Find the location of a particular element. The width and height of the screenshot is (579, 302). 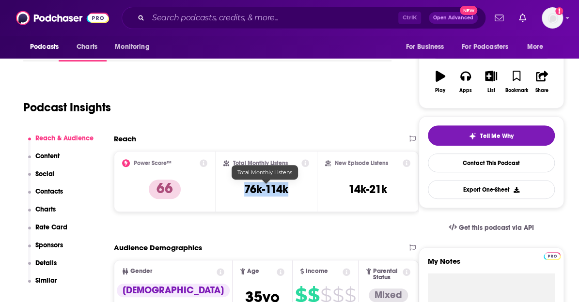

h2: Power Score™ is located at coordinates (153, 163).